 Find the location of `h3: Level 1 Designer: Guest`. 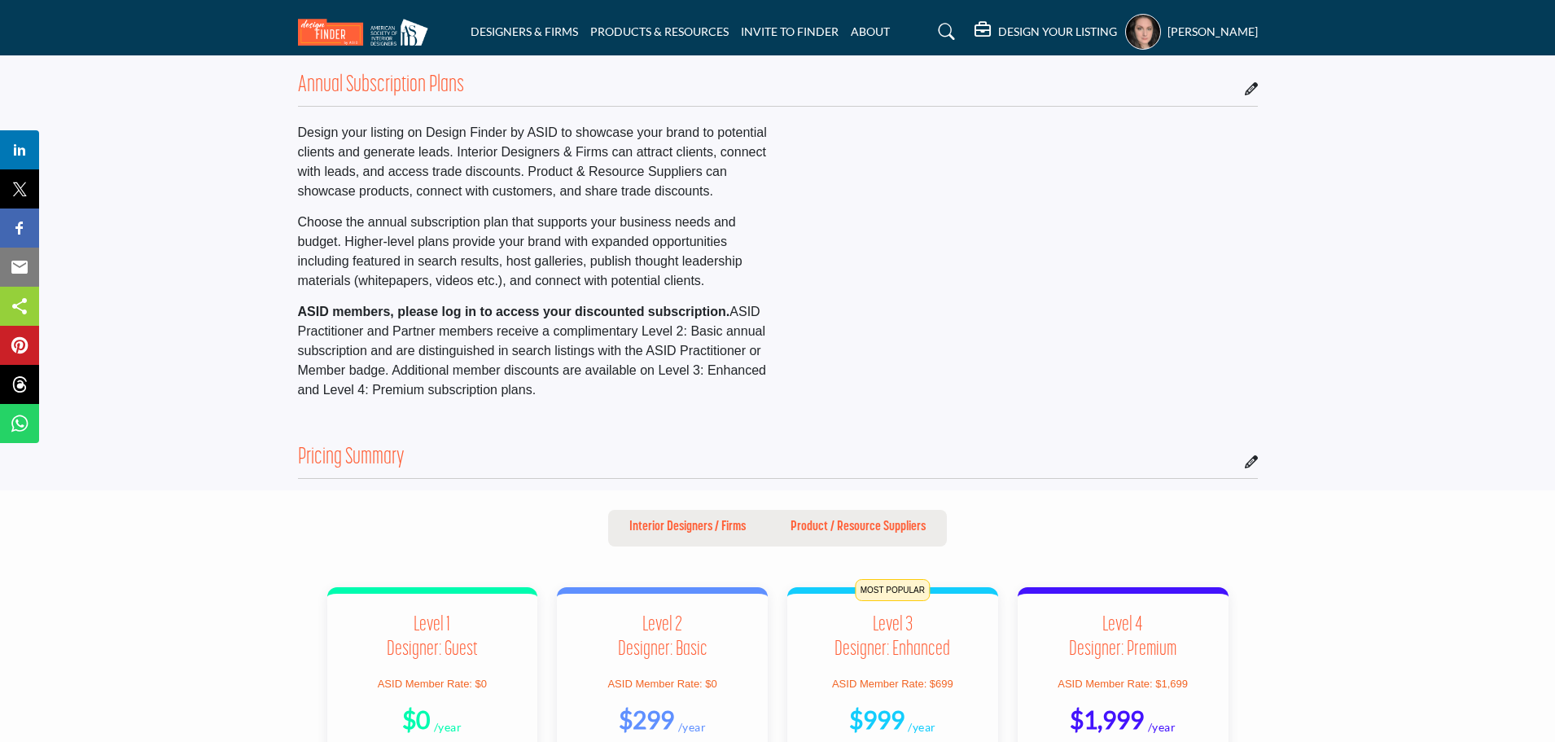

h3: Level 1 Designer: Guest is located at coordinates (432, 637).